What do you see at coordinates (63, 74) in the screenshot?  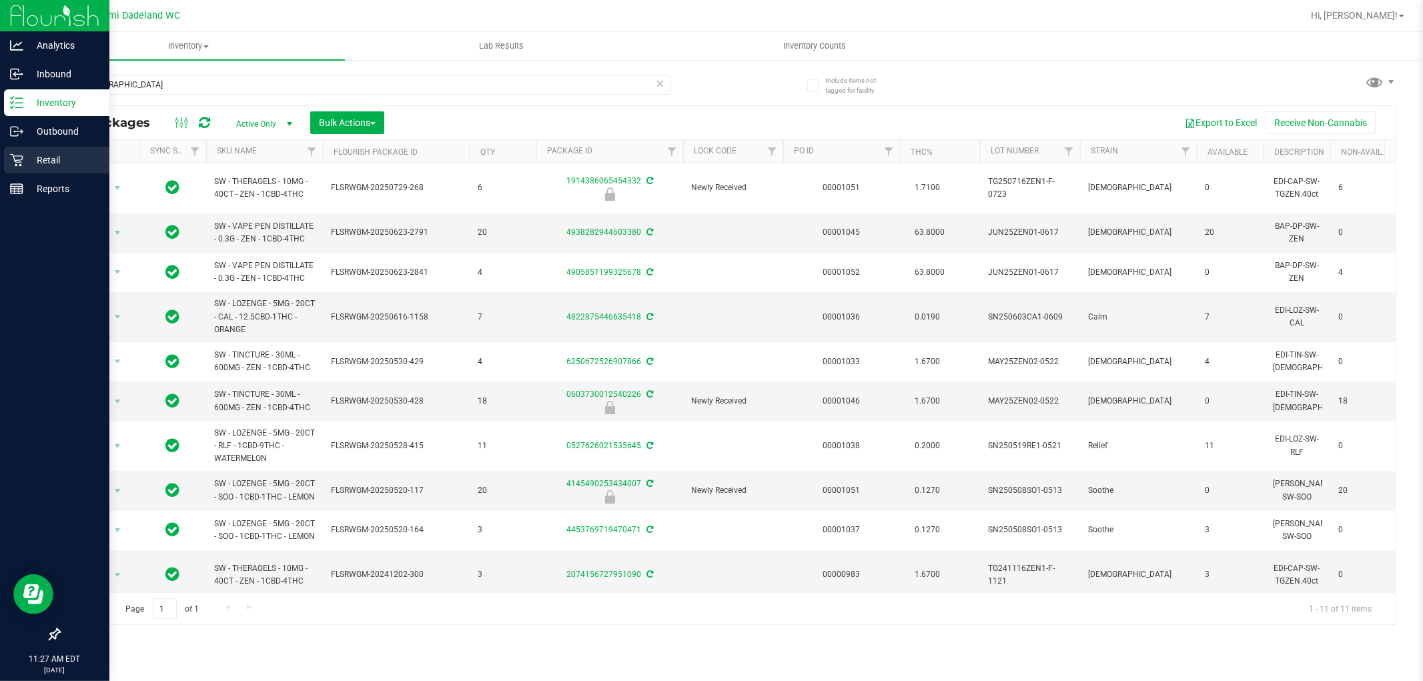 I see `p: Inbound` at bounding box center [63, 74].